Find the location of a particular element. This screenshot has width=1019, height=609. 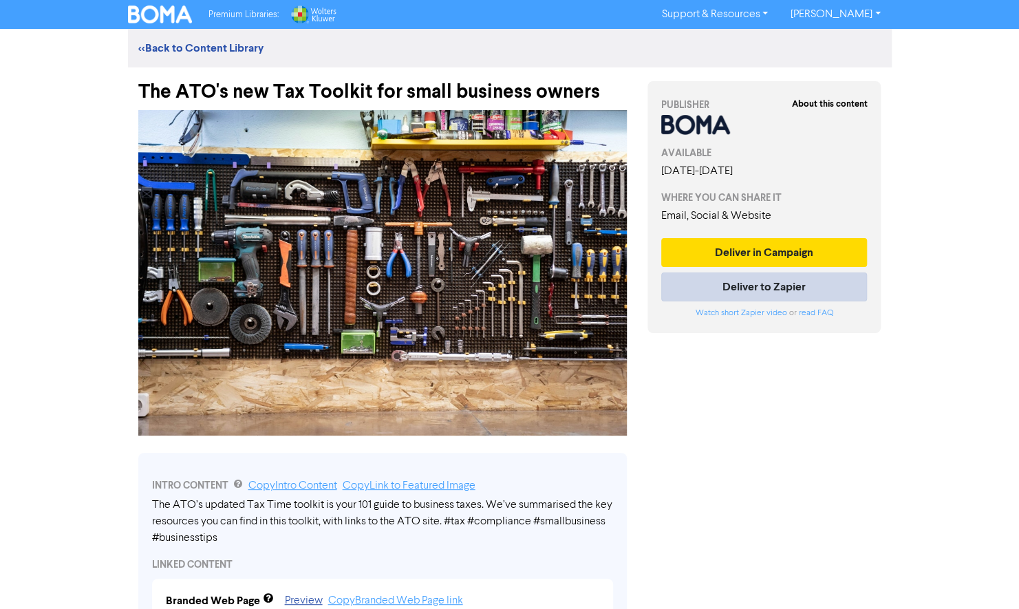

button: Deliver to Zapier is located at coordinates (764, 287).